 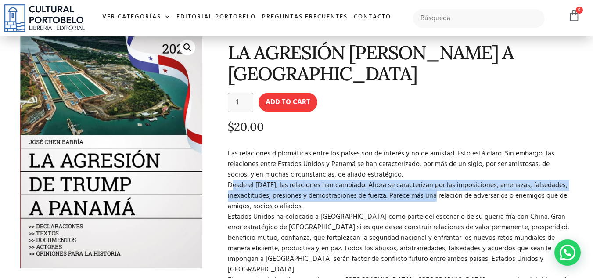 I want to click on span: 0, so click(x=579, y=10).